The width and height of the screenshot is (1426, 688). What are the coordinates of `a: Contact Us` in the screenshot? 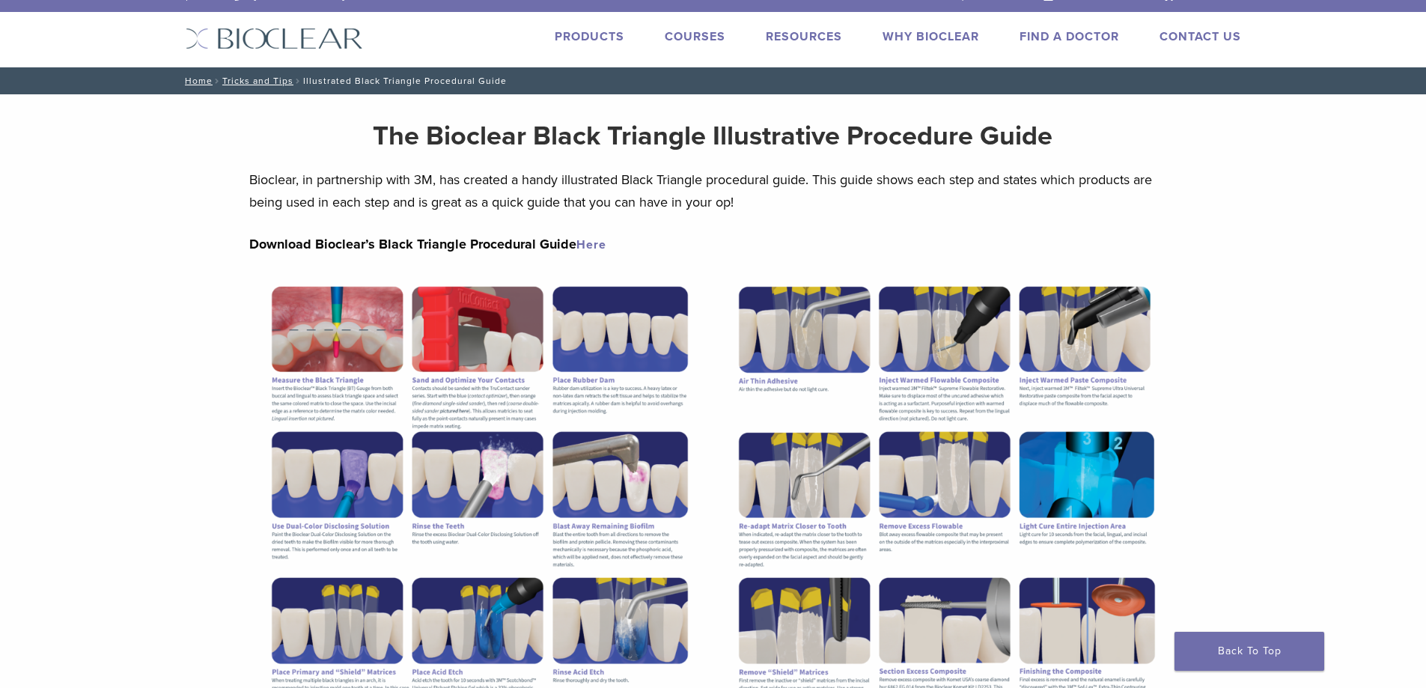 It's located at (1200, 37).